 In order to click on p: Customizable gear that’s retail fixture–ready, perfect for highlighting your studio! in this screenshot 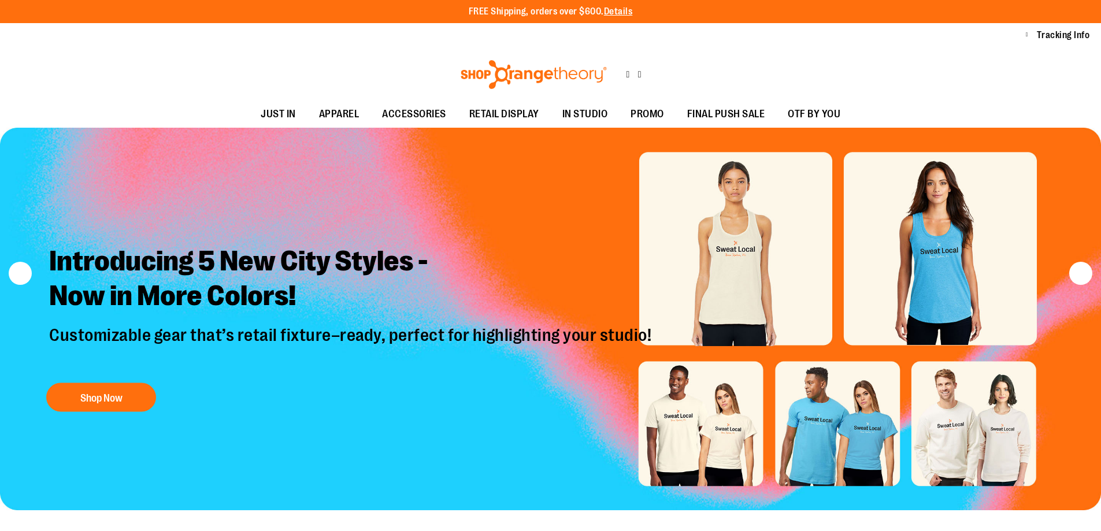, I will do `click(351, 348)`.